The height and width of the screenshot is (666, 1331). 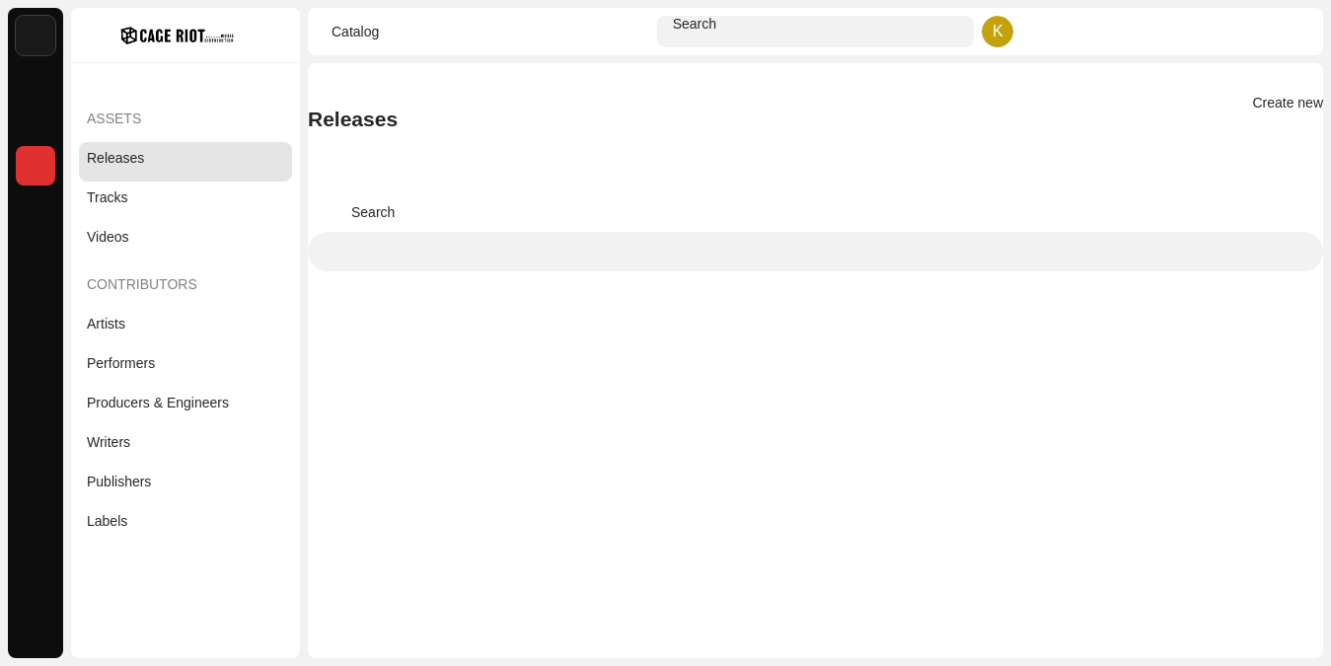 What do you see at coordinates (695, 24) in the screenshot?
I see `span: Search` at bounding box center [695, 24].